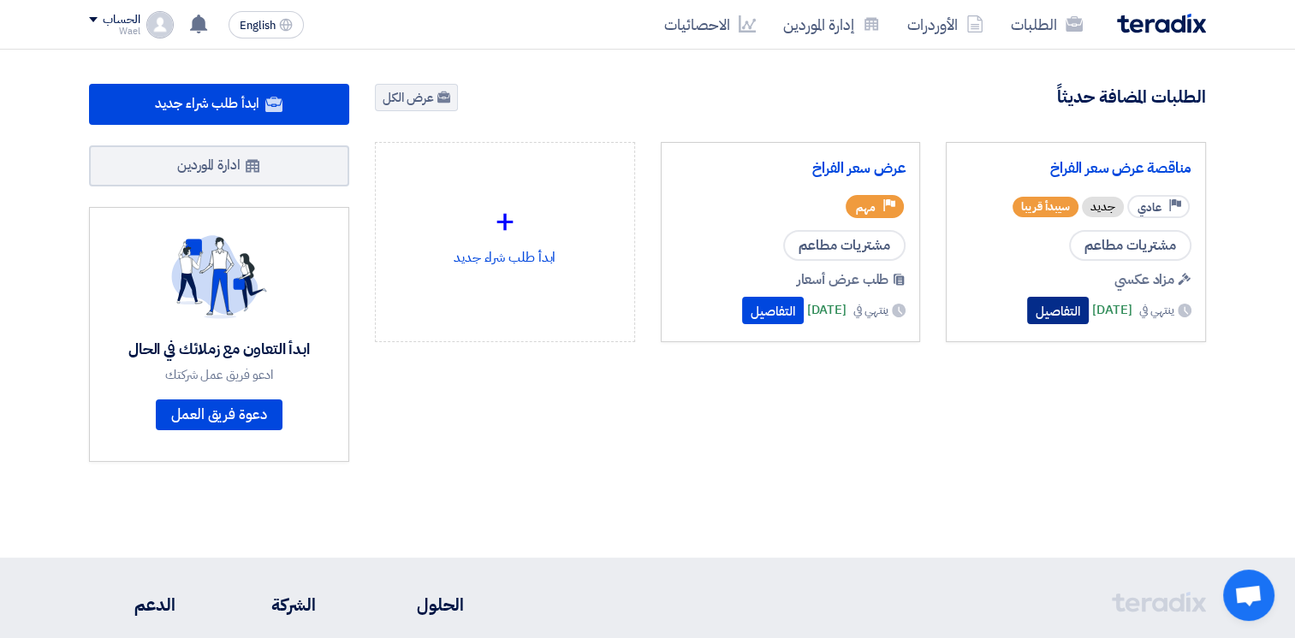 Image resolution: width=1295 pixels, height=638 pixels. What do you see at coordinates (121, 20) in the screenshot?
I see `div: الحساب` at bounding box center [121, 20].